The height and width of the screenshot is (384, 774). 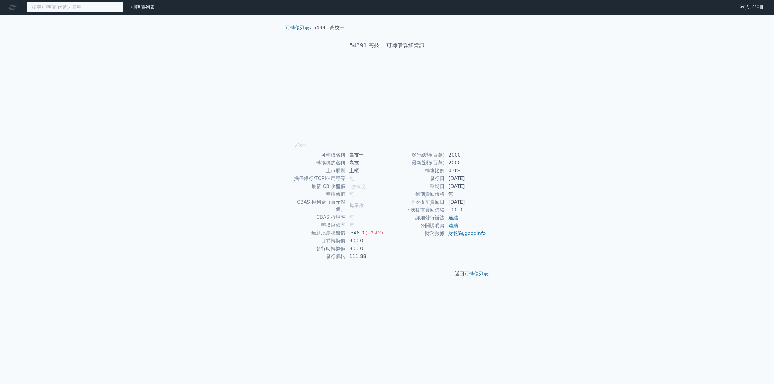 What do you see at coordinates (465, 171) in the screenshot?
I see `td: 0.0%` at bounding box center [465, 171].